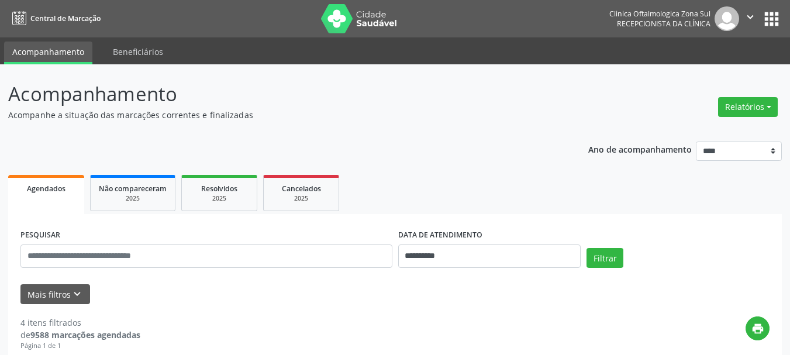 The image size is (790, 355). What do you see at coordinates (46, 188) in the screenshot?
I see `span: Agendados` at bounding box center [46, 188].